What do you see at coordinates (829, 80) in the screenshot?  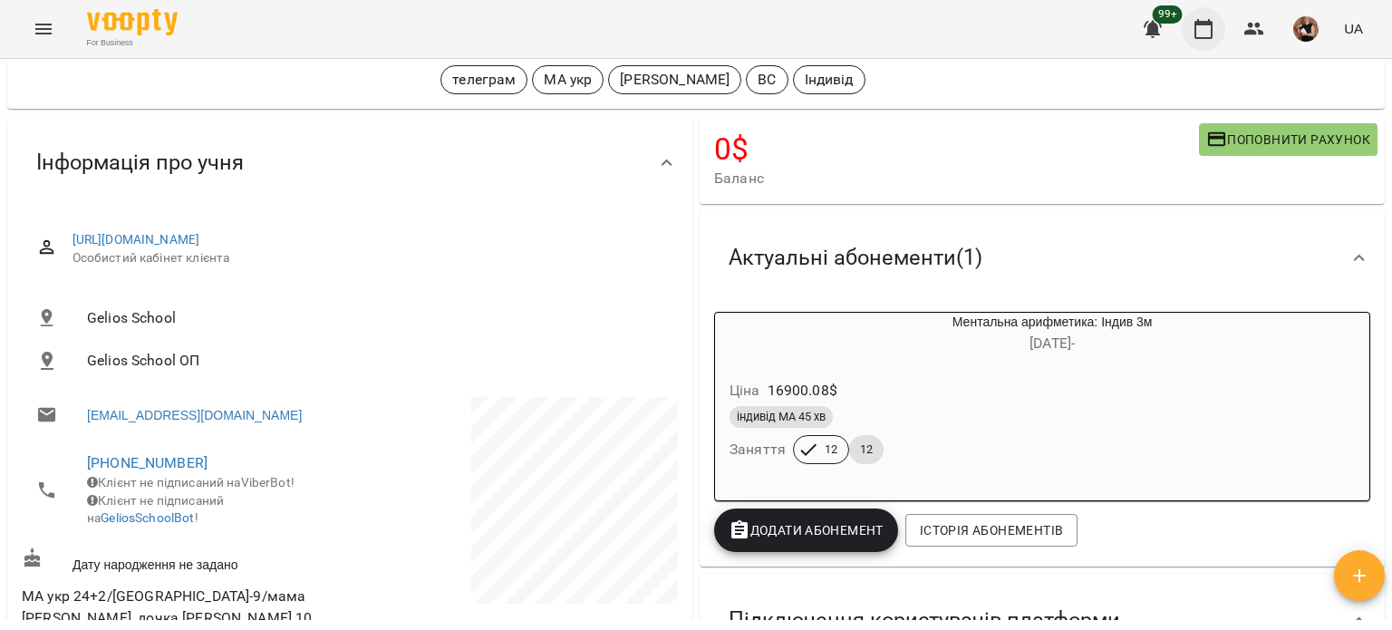 I see `p: Індивід` at bounding box center [829, 80].